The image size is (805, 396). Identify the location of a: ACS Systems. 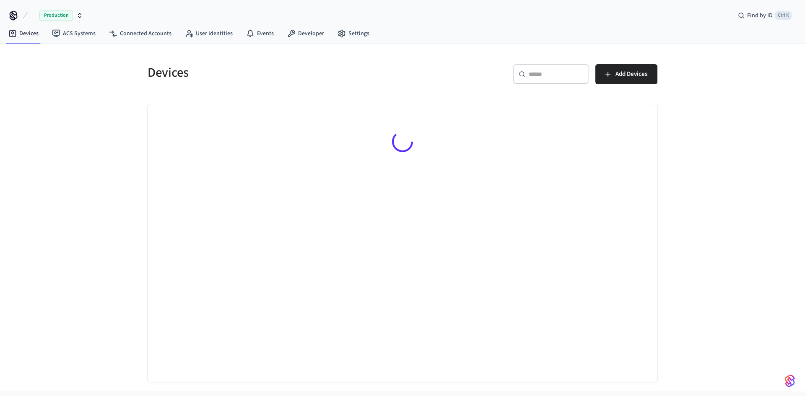
(74, 34).